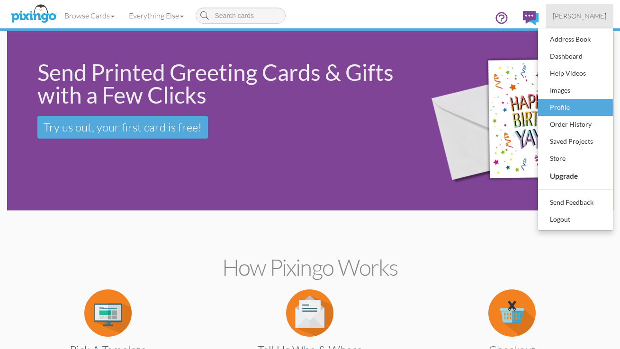 The width and height of the screenshot is (620, 349). Describe the element at coordinates (123, 127) in the screenshot. I see `span: Try us out, your first card is free!` at that location.